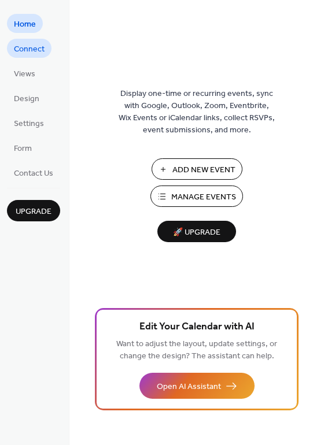 Image resolution: width=324 pixels, height=445 pixels. Describe the element at coordinates (34, 212) in the screenshot. I see `span: Upgrade` at that location.